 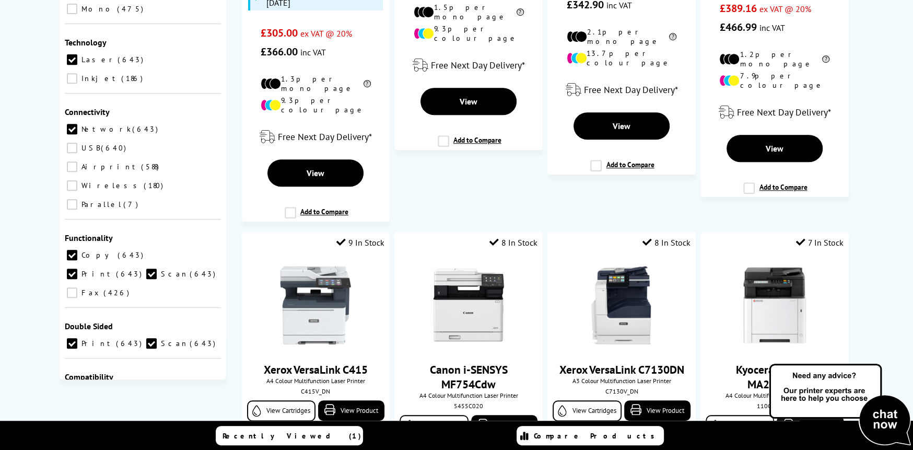 I want to click on span: Inkjet, so click(x=99, y=78).